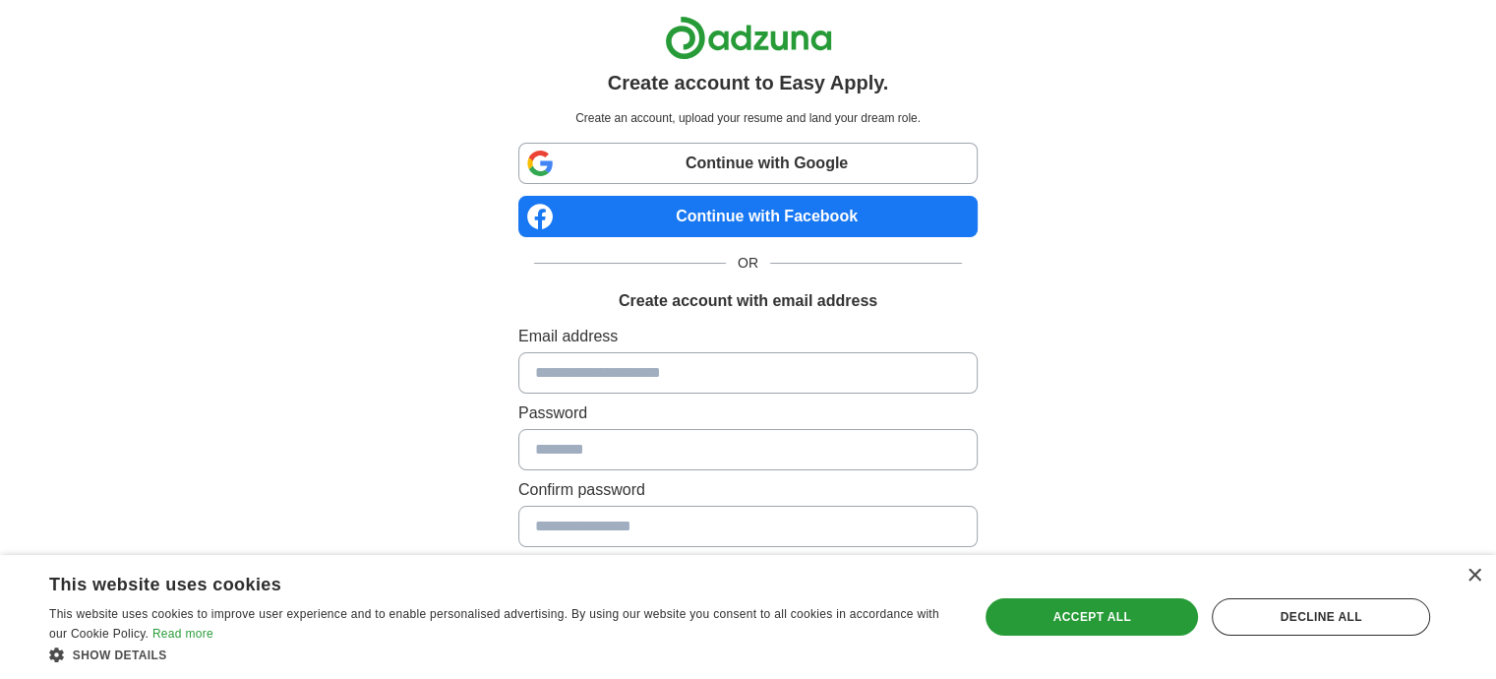 The image size is (1496, 679). I want to click on label: Email address, so click(748, 336).